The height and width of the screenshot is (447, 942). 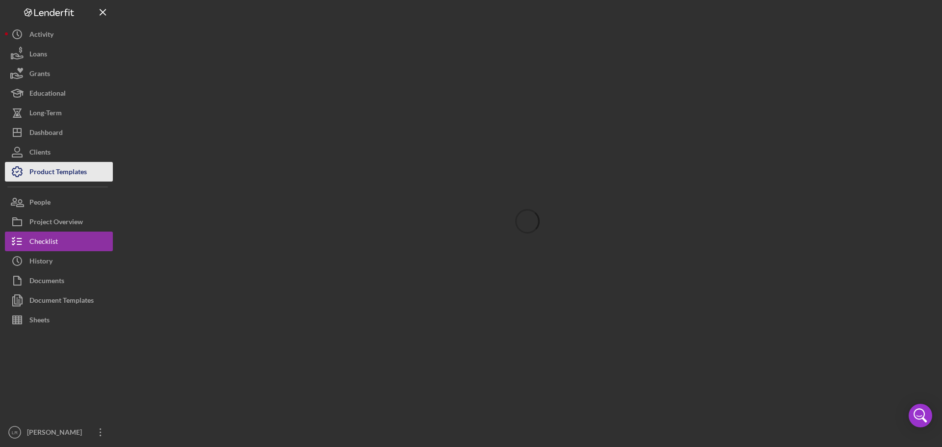 I want to click on a: Grants, so click(x=59, y=74).